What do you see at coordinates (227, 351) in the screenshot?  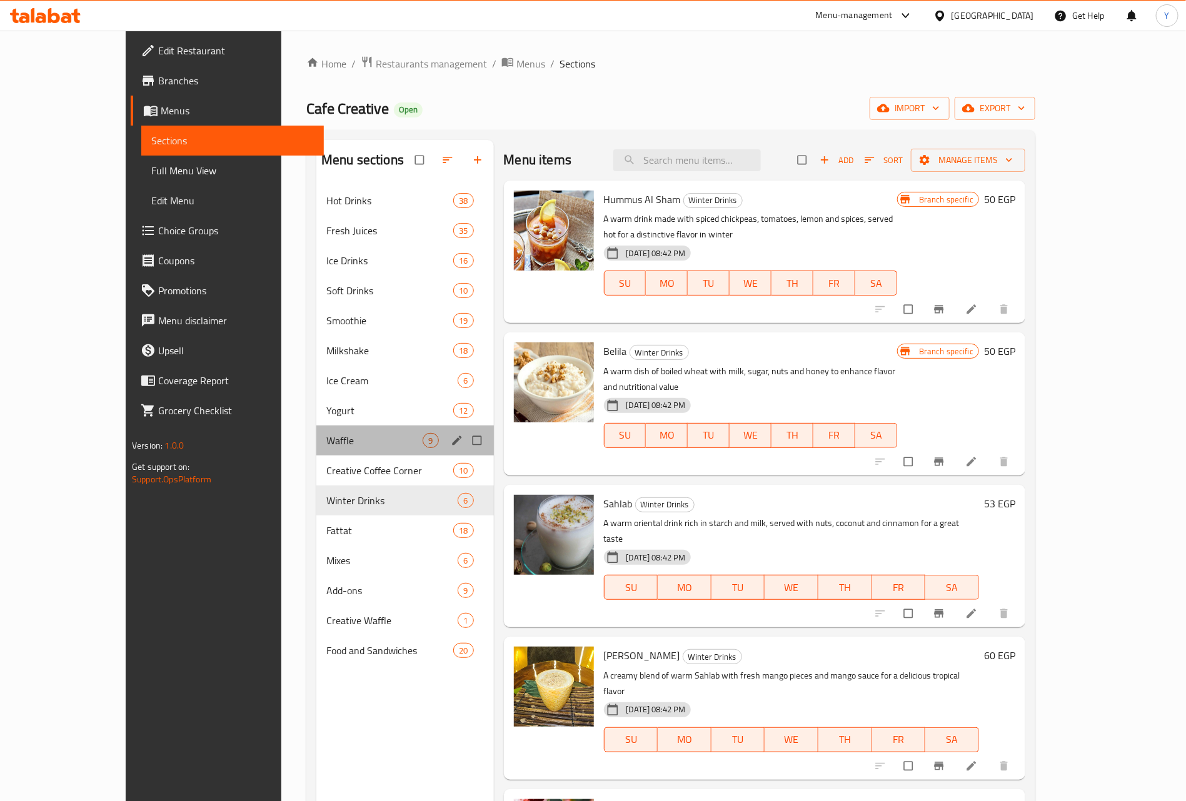 I see `a: Upsell` at bounding box center [227, 351].